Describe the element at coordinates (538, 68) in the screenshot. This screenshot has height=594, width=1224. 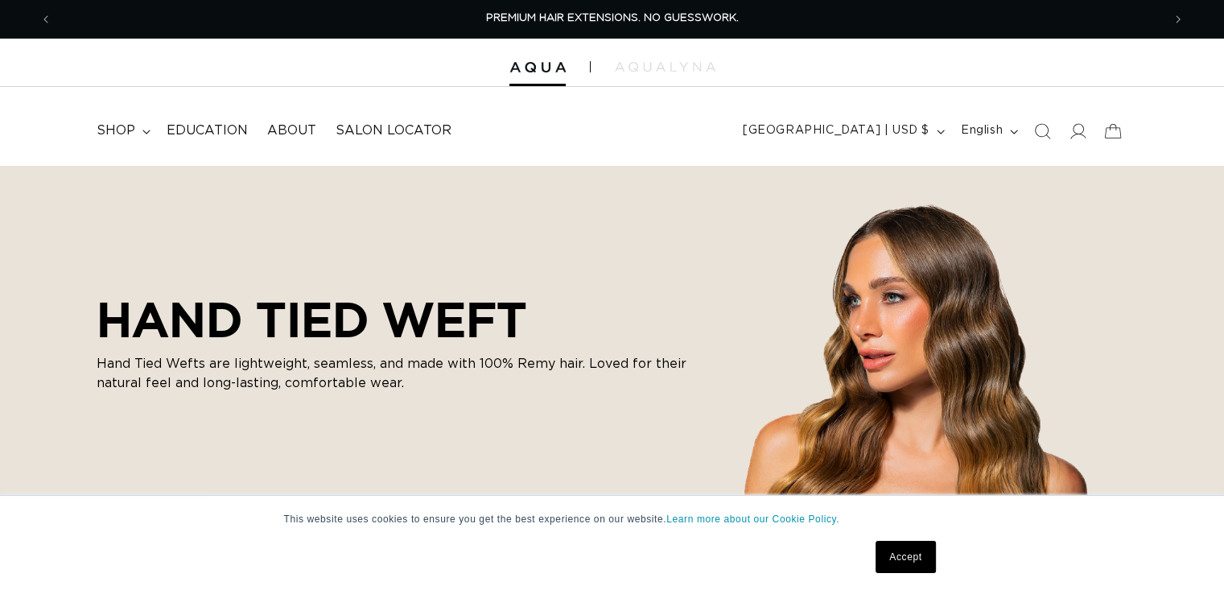
I see `img: Aqua Hair Extensions` at that location.